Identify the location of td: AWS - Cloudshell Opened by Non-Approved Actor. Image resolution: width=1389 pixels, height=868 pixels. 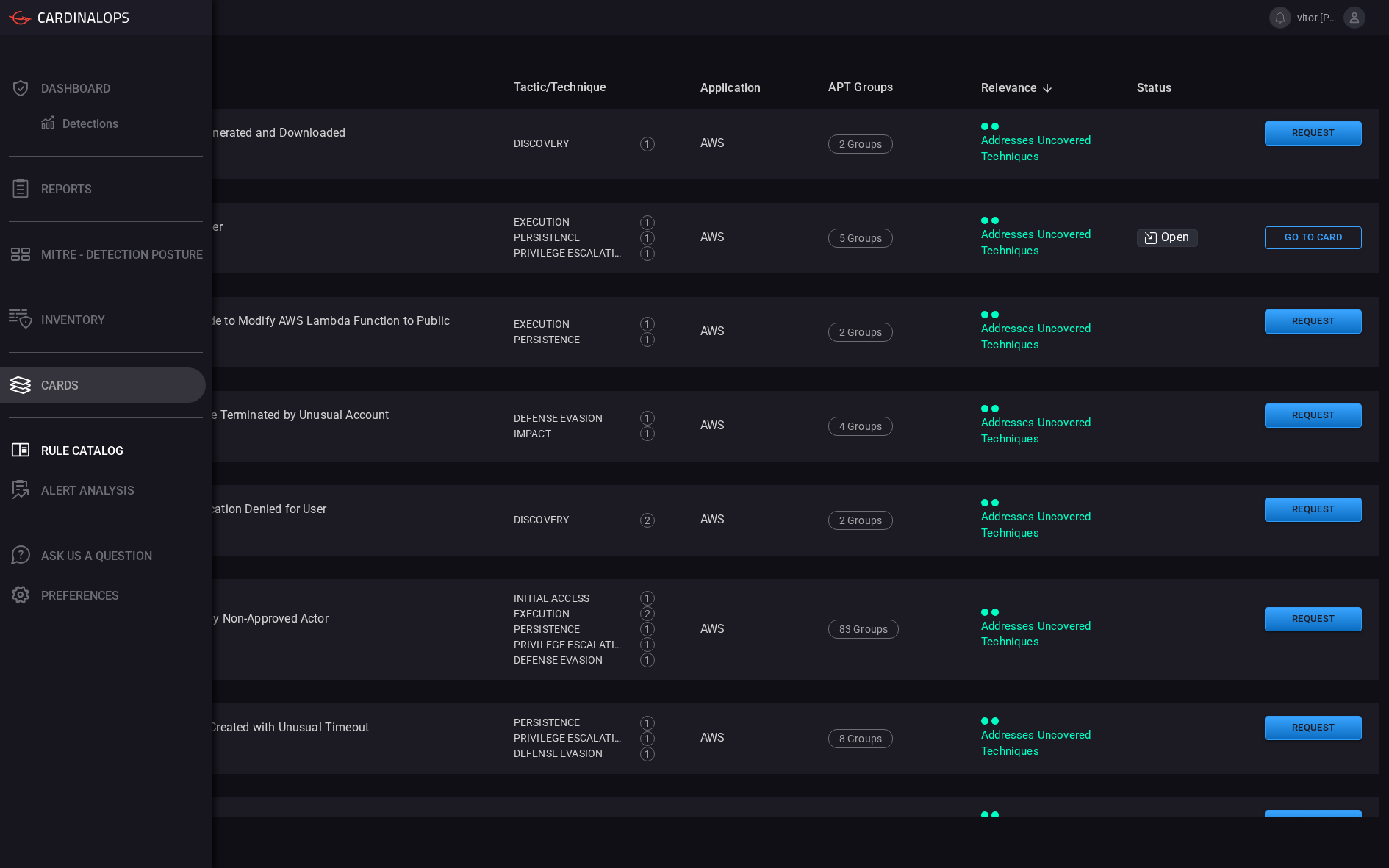
(280, 629).